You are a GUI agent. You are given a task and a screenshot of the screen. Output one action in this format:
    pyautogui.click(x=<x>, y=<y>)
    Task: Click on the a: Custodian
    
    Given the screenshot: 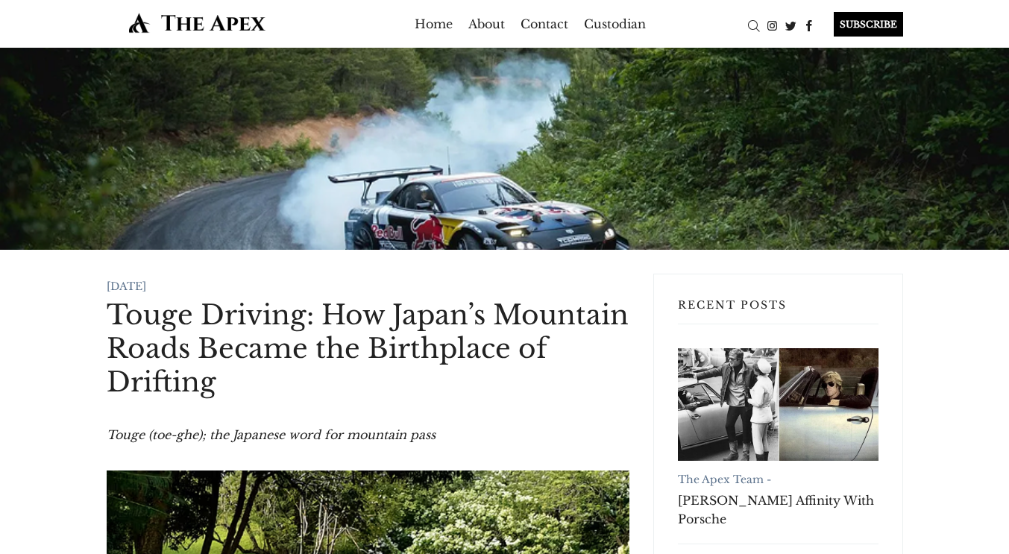 What is the action you would take?
    pyautogui.click(x=614, y=24)
    